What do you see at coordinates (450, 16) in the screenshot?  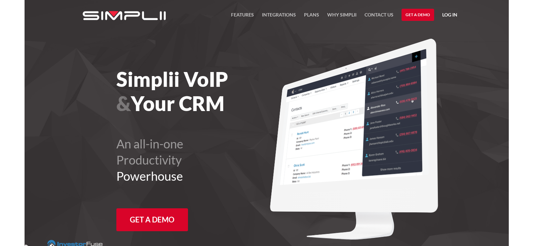 I see `a: Log in` at bounding box center [450, 16].